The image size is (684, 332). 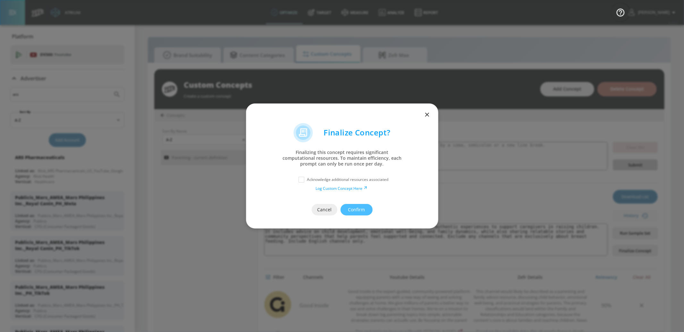 What do you see at coordinates (348, 180) in the screenshot?
I see `p: Acknowledge additional resources associated` at bounding box center [348, 180].